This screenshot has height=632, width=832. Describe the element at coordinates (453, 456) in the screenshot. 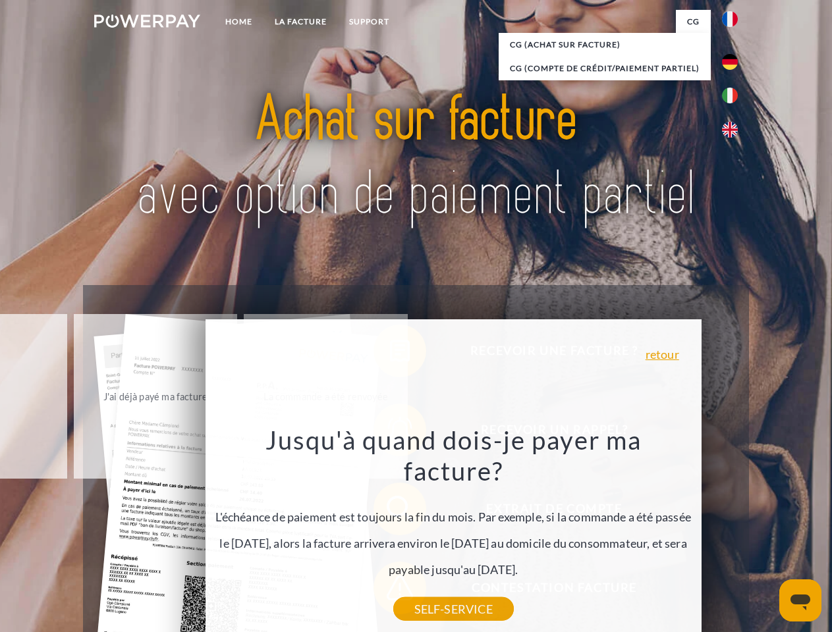

I see `h3: Jusqu'à quand dois-je payer ma facture?` at that location.